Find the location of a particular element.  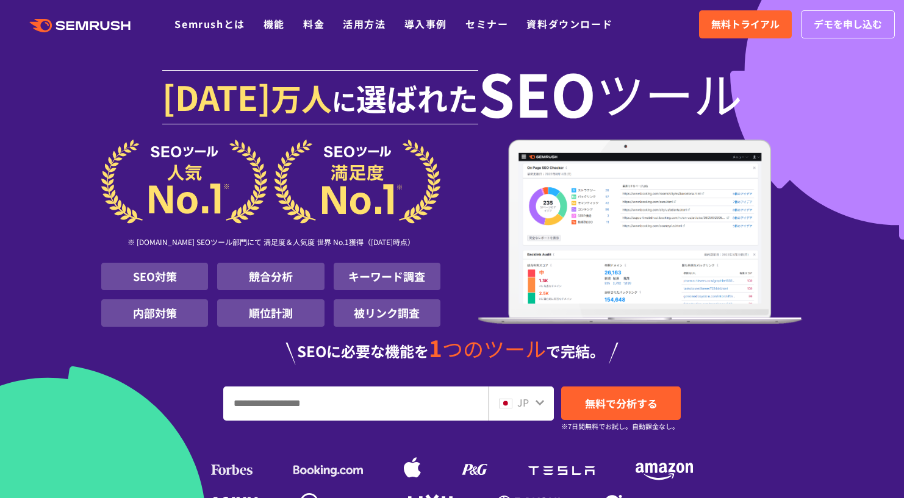

a: 無料トライアル is located at coordinates (745, 24).